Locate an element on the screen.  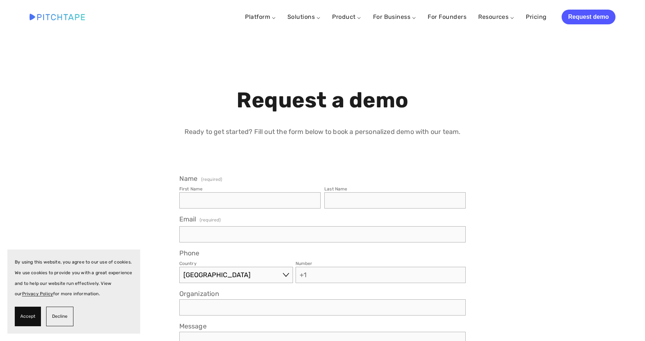
a: For Founders is located at coordinates (447, 17).